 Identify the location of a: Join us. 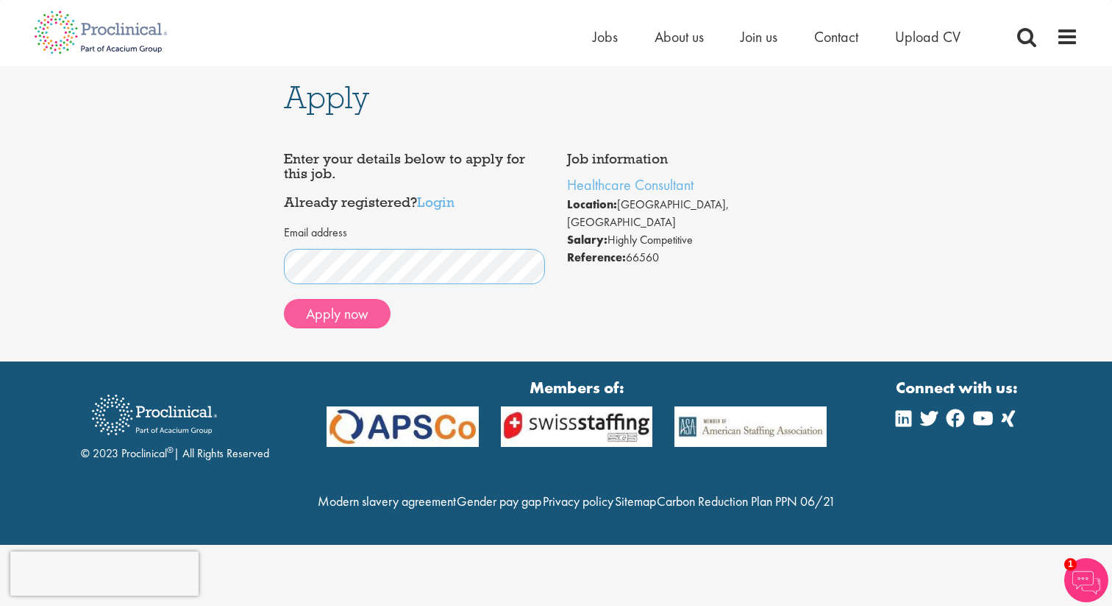
(759, 37).